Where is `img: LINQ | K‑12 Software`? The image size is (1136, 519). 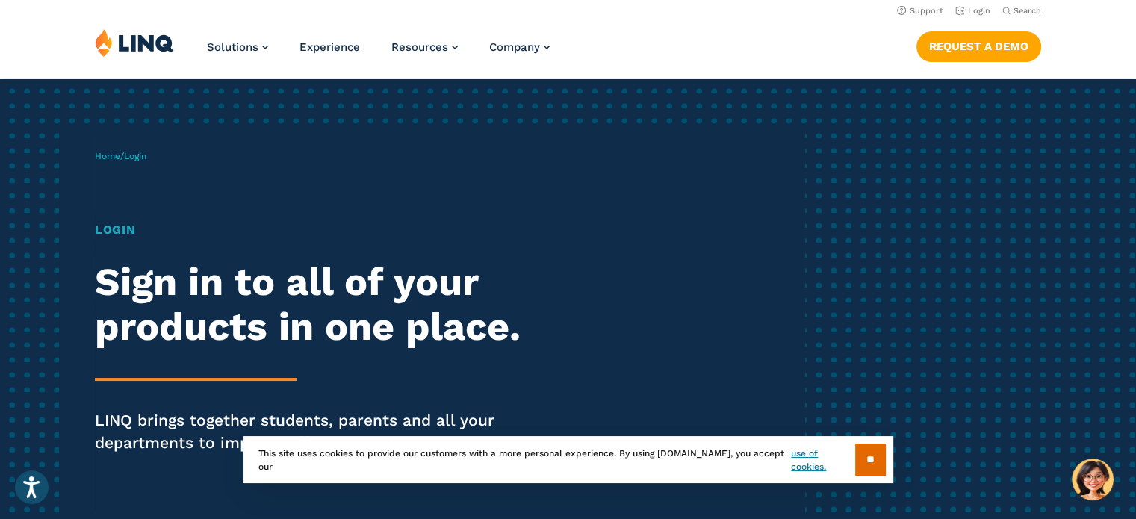
img: LINQ | K‑12 Software is located at coordinates (134, 43).